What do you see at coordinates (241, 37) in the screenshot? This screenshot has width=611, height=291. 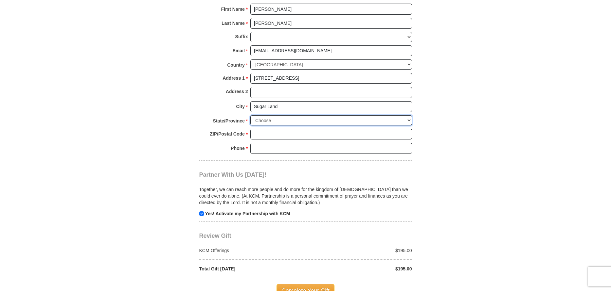 I see `strong: Suffix` at bounding box center [241, 37].